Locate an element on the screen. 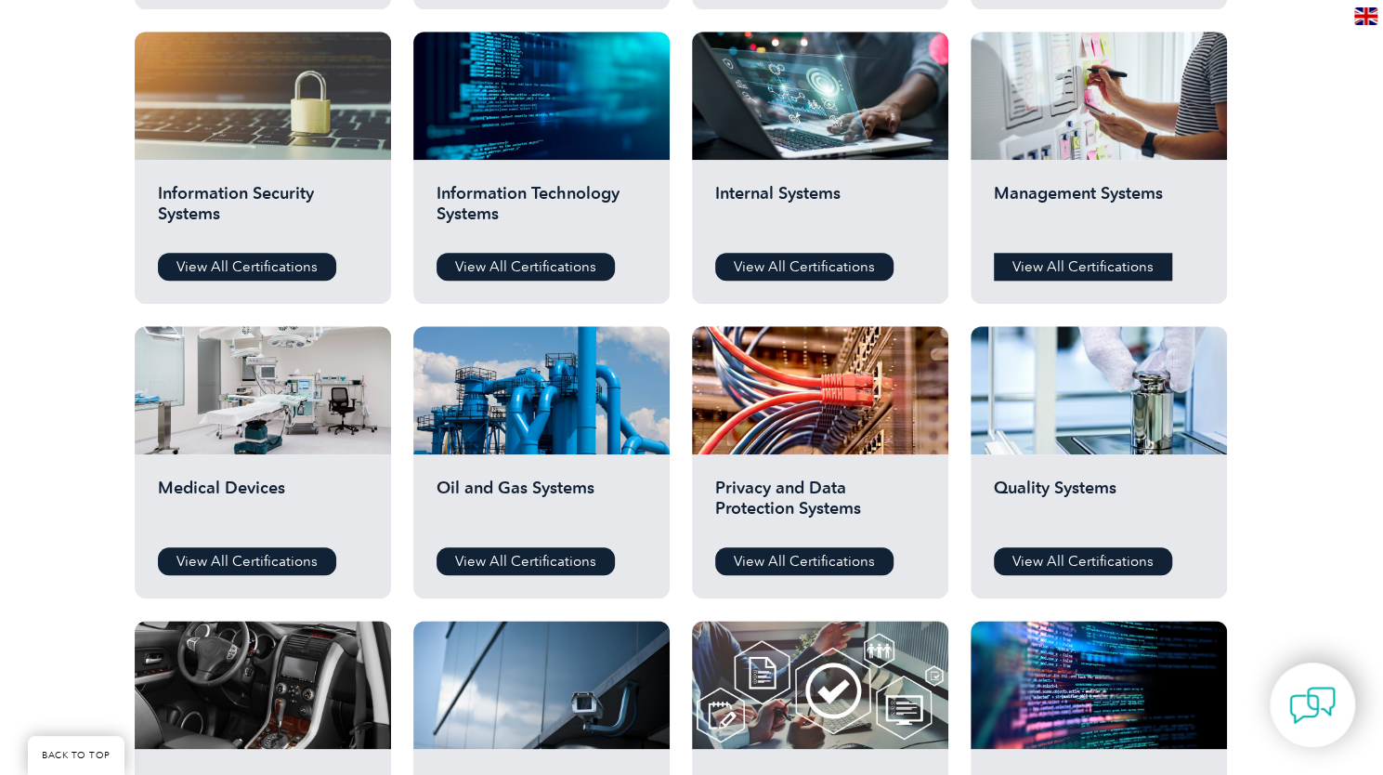 The image size is (1383, 775). h2: Medical Devices is located at coordinates (263, 505).